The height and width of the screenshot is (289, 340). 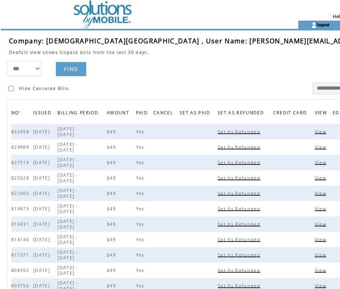 I want to click on span: 822405, so click(x=21, y=193).